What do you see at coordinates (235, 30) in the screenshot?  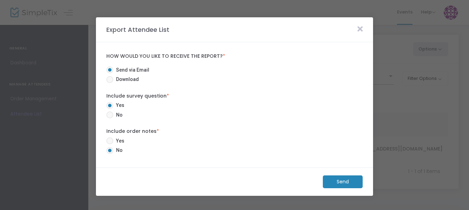 I see `m-panel-header: Export Attendee List` at bounding box center [235, 30].